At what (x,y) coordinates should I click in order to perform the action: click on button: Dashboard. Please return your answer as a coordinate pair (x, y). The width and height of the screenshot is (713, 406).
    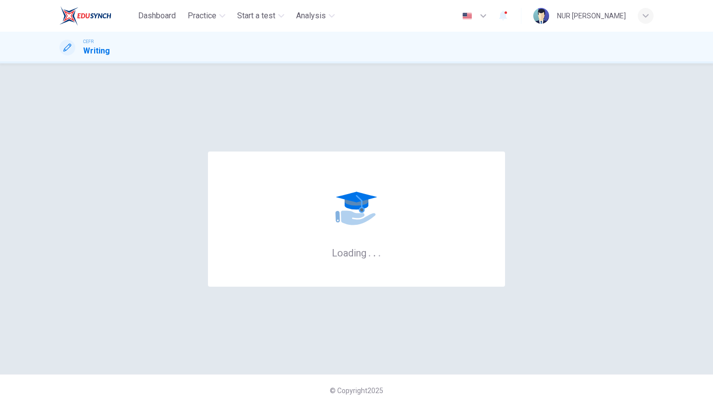
    Looking at the image, I should click on (157, 16).